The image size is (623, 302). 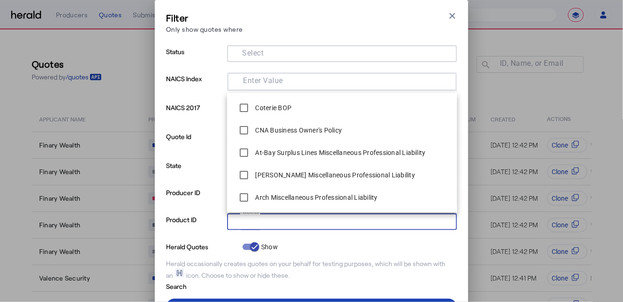 I want to click on label: Show, so click(x=269, y=247).